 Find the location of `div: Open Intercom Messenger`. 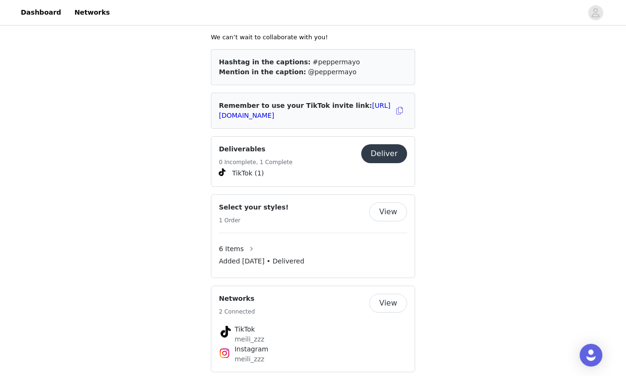

div: Open Intercom Messenger is located at coordinates (591, 355).